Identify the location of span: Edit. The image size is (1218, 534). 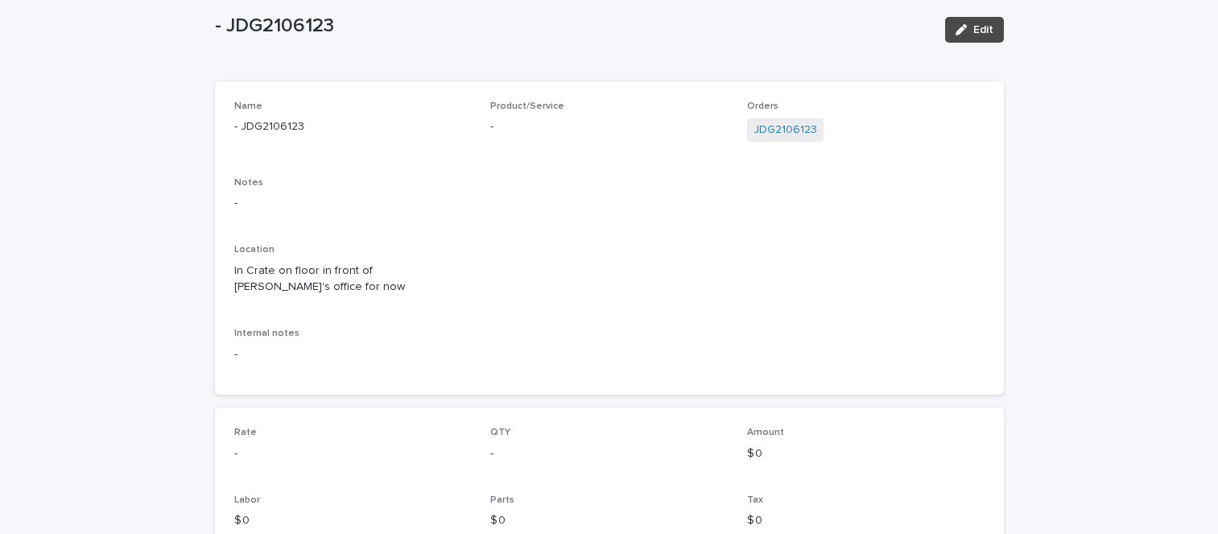
(983, 30).